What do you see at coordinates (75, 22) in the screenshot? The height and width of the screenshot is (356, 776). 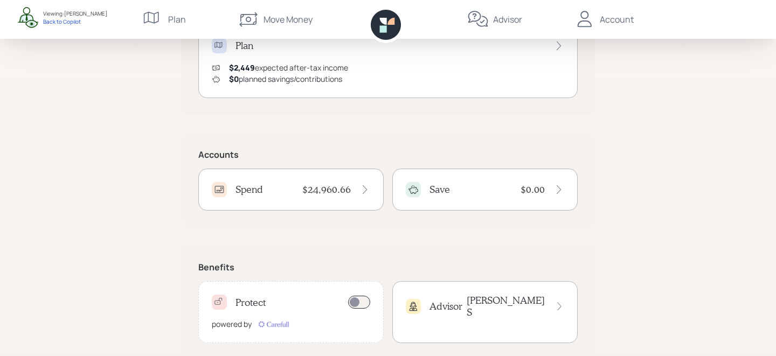 I see `div: Back to Copilot` at bounding box center [75, 22].